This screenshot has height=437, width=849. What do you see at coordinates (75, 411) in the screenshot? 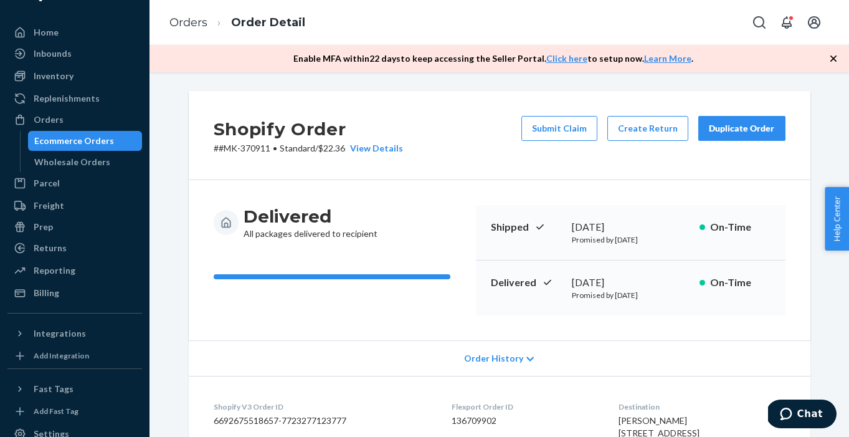
I see `a: Add Fast Tag` at bounding box center [75, 411].